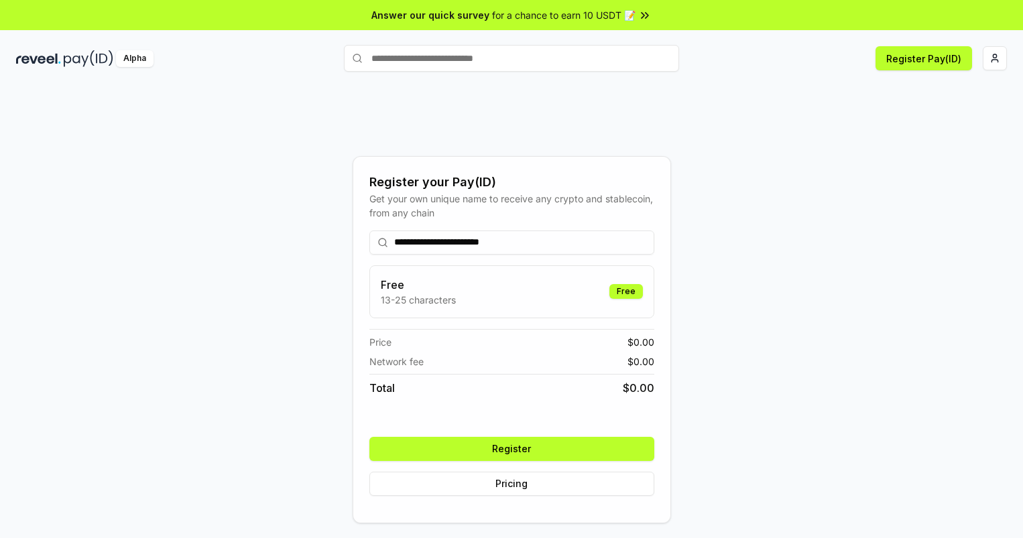  What do you see at coordinates (396, 361) in the screenshot?
I see `span: Network fee` at bounding box center [396, 361].